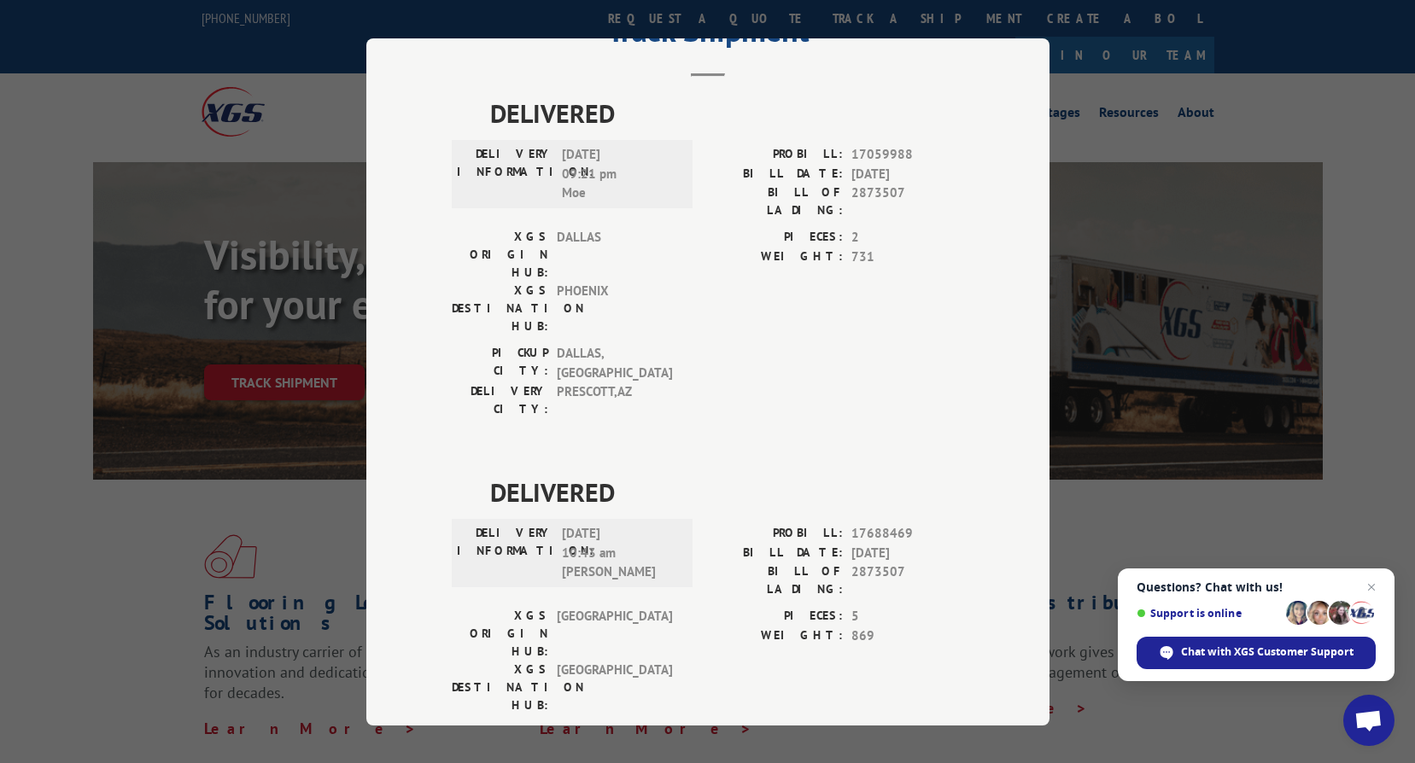  I want to click on div: Open chat, so click(1369, 721).